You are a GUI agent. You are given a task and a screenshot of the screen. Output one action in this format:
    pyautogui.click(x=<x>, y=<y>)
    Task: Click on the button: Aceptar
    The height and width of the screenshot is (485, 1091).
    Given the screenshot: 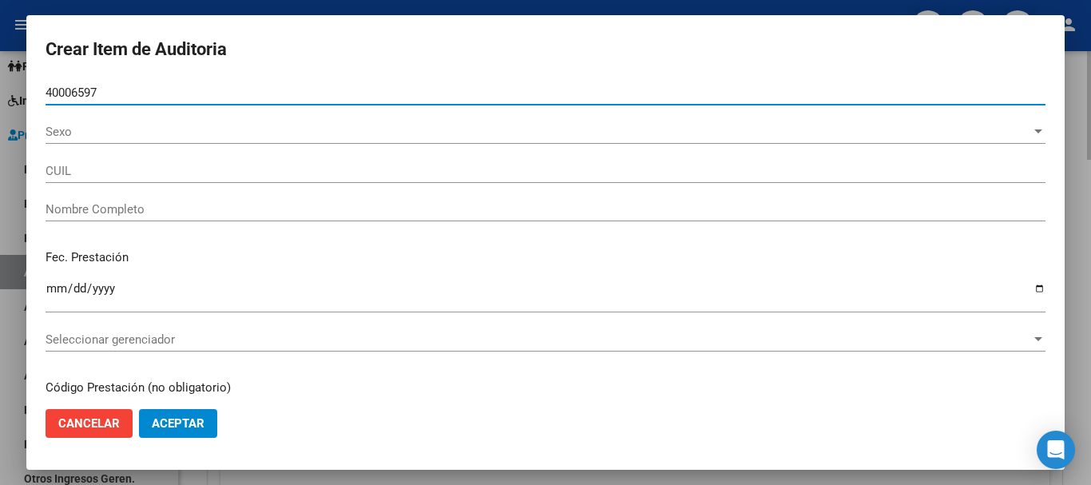 What is the action you would take?
    pyautogui.click(x=178, y=423)
    